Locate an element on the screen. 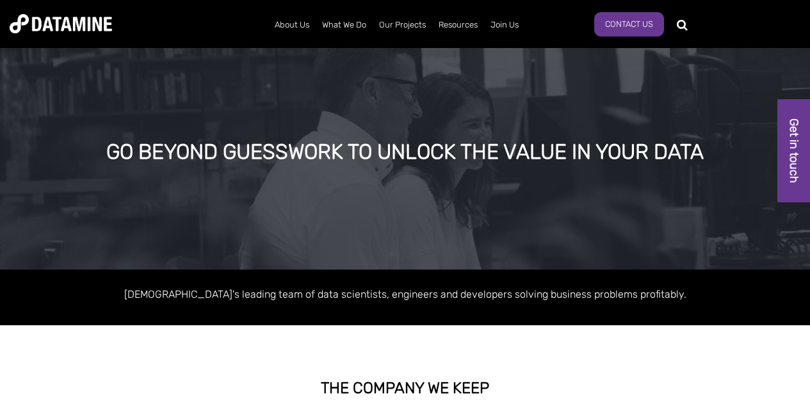  img: Datamine is located at coordinates (61, 24).